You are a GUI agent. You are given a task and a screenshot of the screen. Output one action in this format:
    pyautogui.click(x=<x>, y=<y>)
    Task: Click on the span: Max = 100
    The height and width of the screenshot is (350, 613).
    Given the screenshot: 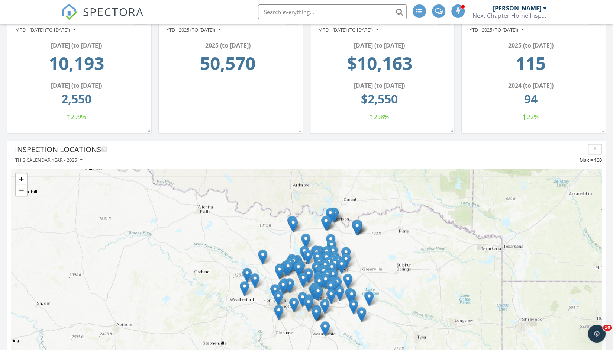 What is the action you would take?
    pyautogui.click(x=590, y=160)
    